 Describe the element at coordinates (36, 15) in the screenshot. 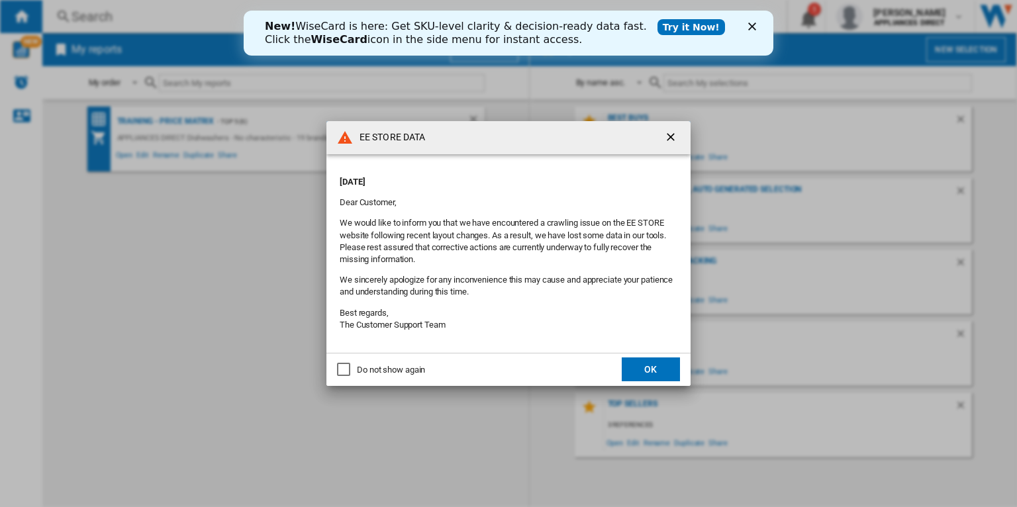

I see `b: New!` at that location.